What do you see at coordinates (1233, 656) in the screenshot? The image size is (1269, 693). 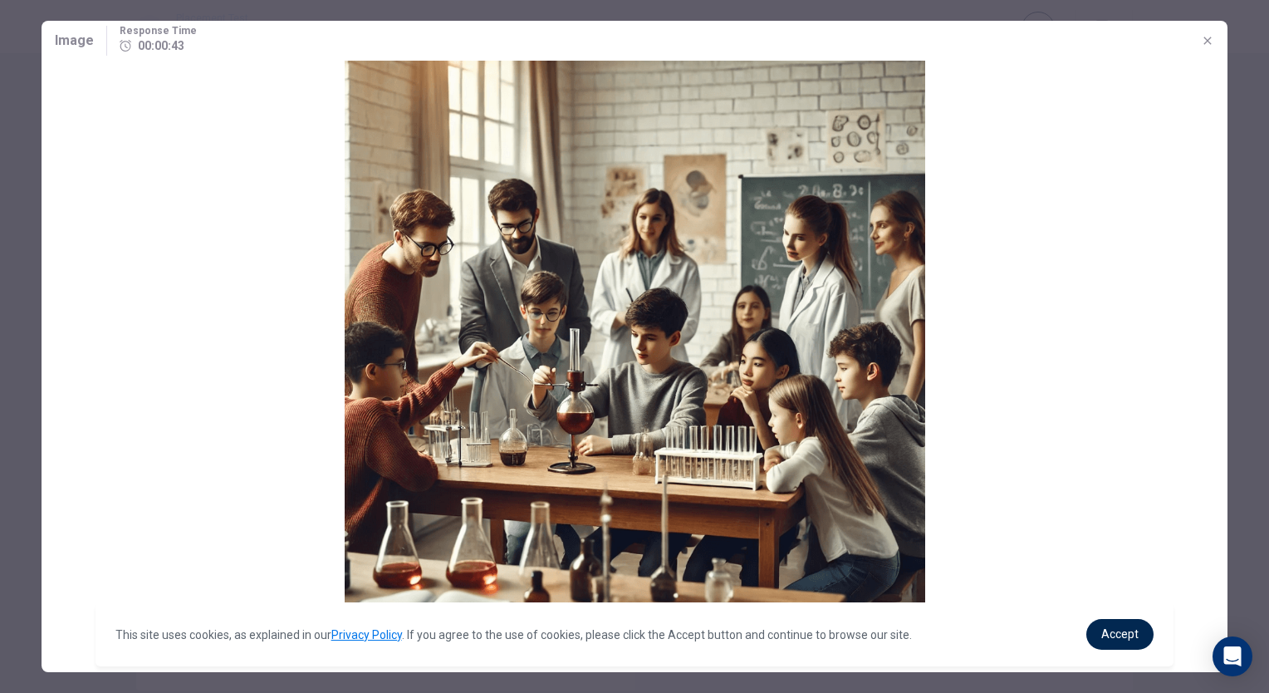 I see `div: Open Intercom Messenger` at bounding box center [1233, 656].